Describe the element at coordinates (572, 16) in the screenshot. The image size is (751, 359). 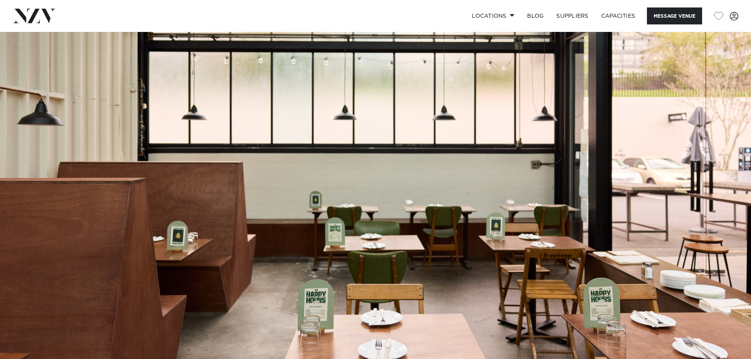
I see `a: SUPPLIERS` at that location.